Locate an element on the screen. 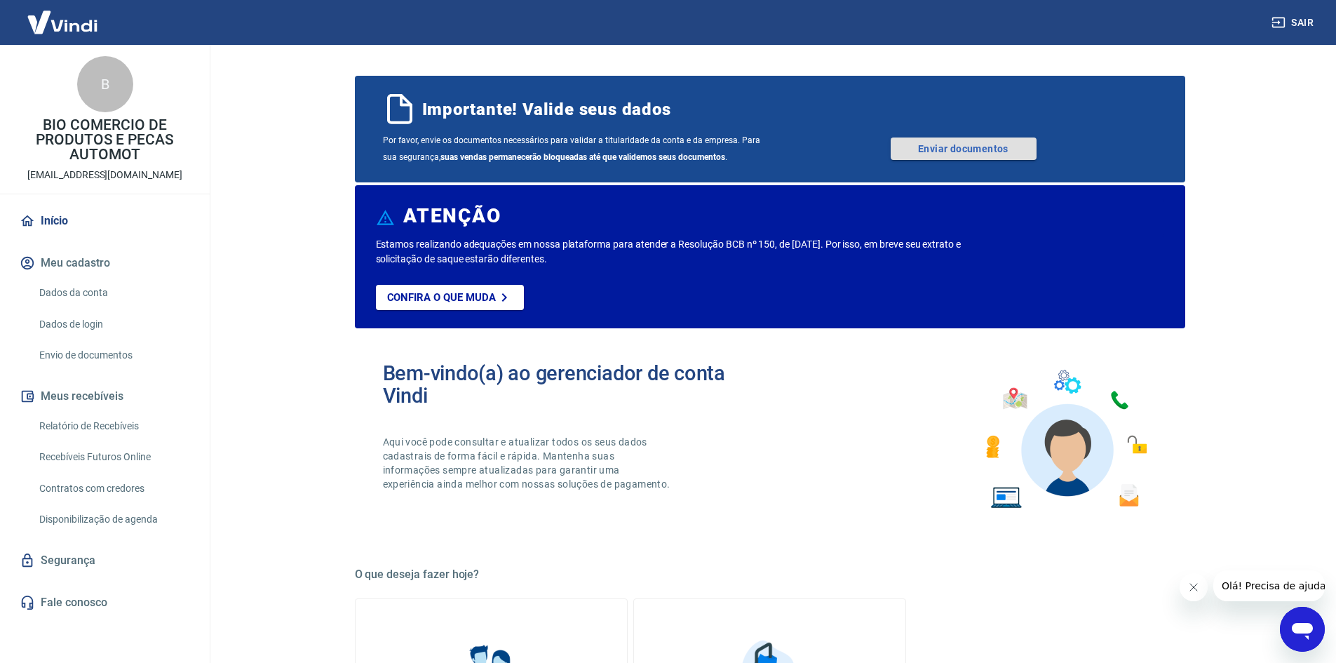 This screenshot has height=663, width=1336. span: Olá! Precisa de ajuda? is located at coordinates (63, 15).